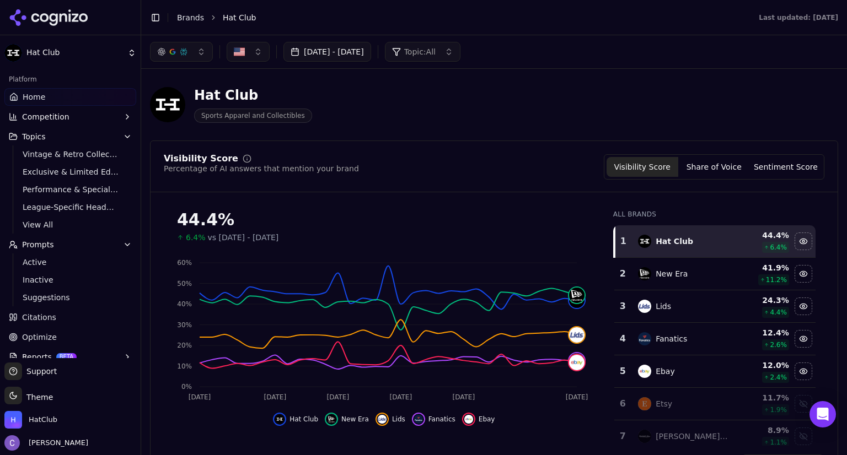 The height and width of the screenshot is (455, 847). What do you see at coordinates (487, 419) in the screenshot?
I see `span: Ebay` at bounding box center [487, 419].